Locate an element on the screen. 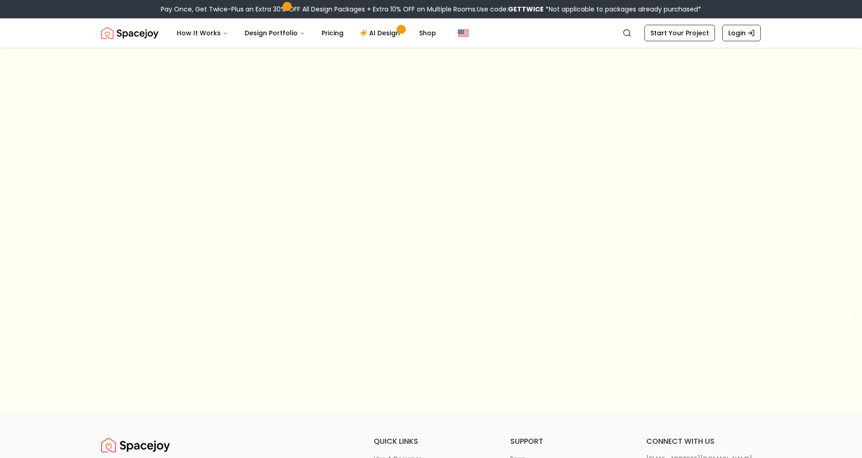 The image size is (862, 458). b: GETTWICE is located at coordinates (526, 9).